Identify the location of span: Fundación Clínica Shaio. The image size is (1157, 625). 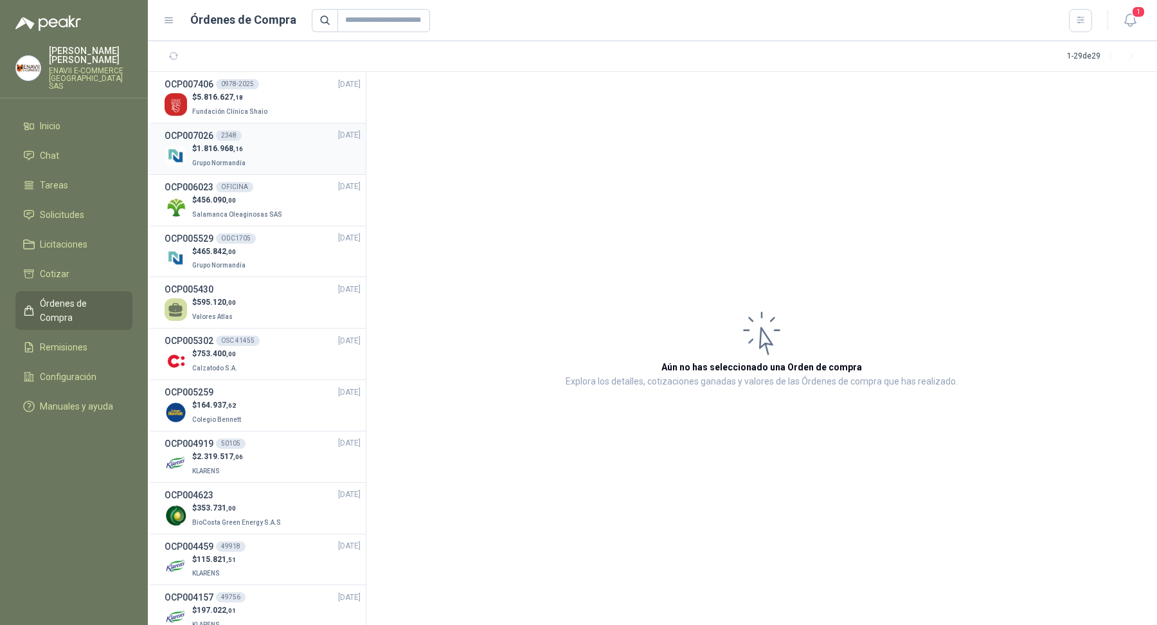
(229, 111).